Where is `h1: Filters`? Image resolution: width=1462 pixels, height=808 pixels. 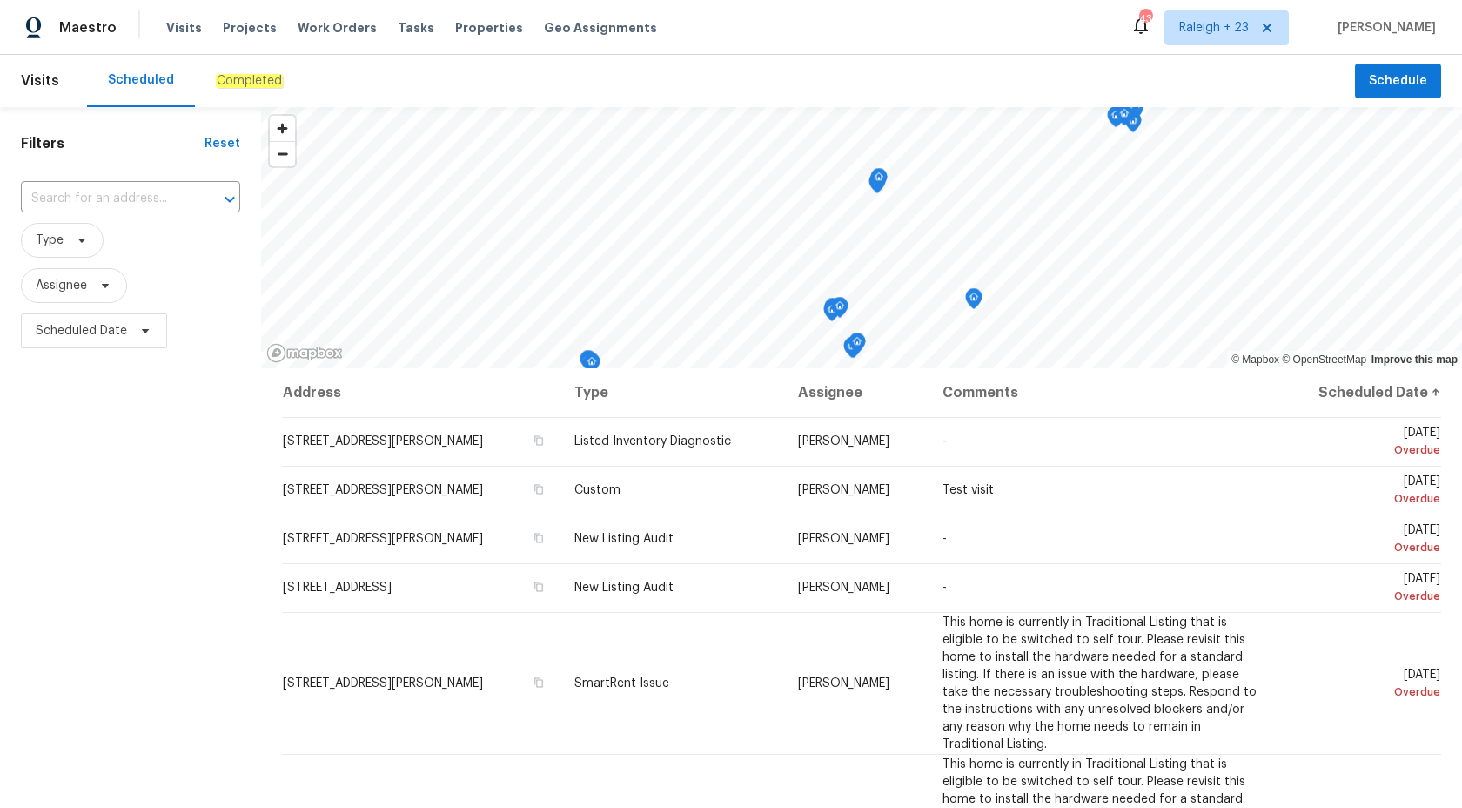
h1: Filters is located at coordinates (112, 144).